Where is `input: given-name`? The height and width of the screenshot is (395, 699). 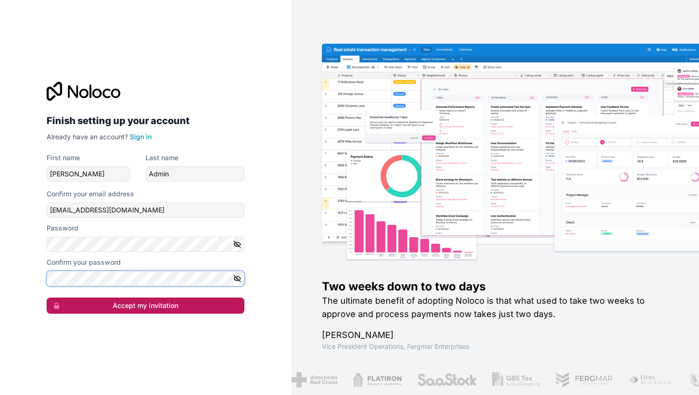
input: given-name is located at coordinates (88, 174).